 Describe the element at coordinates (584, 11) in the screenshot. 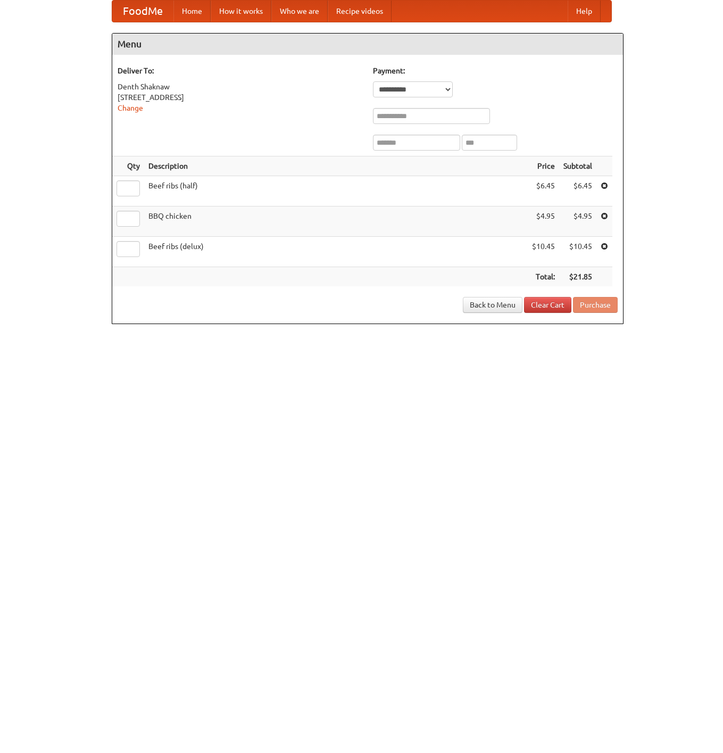

I see `a: Help` at that location.